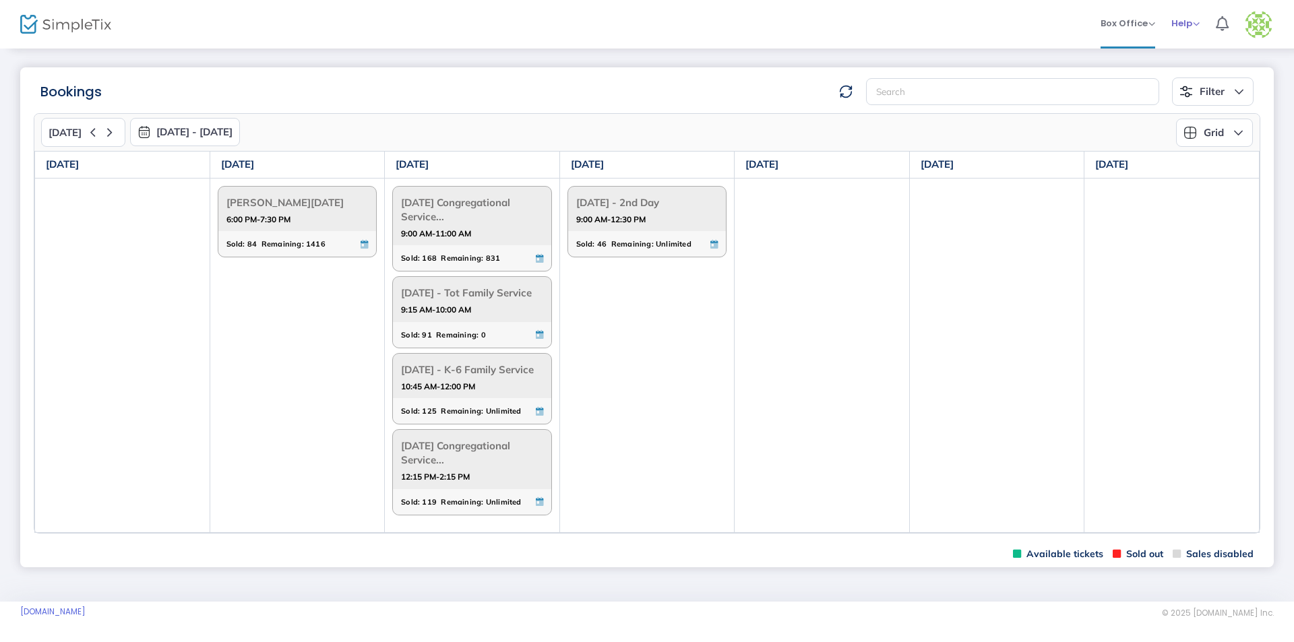 The width and height of the screenshot is (1294, 642). Describe the element at coordinates (1185, 23) in the screenshot. I see `span: Help` at that location.